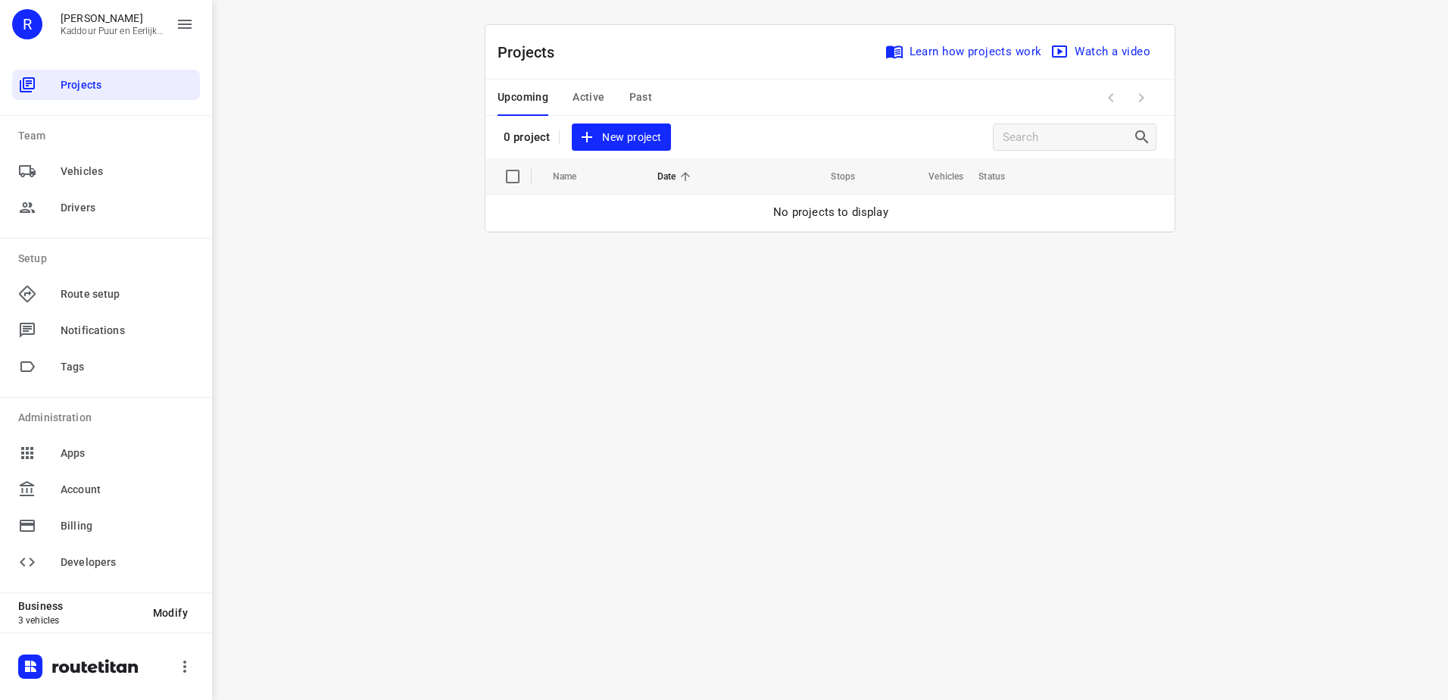 The height and width of the screenshot is (700, 1448). I want to click on div: Billing, so click(106, 526).